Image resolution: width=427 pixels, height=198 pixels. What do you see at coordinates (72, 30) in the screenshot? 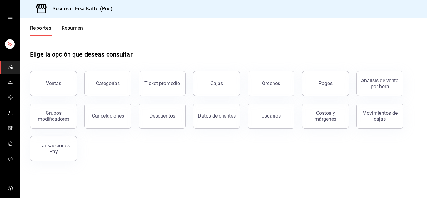
I see `button: Resumen` at bounding box center [72, 30].